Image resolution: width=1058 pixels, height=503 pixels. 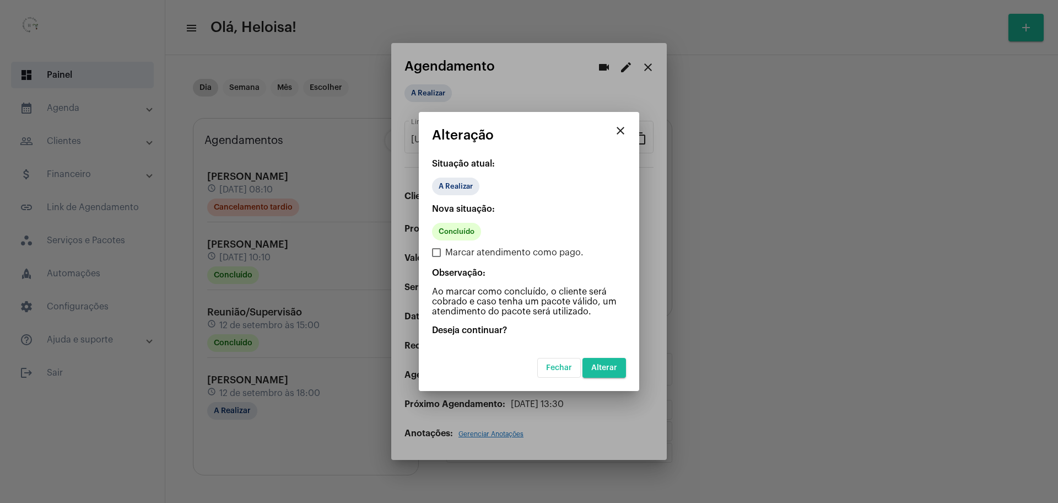 What do you see at coordinates (529, 301) in the screenshot?
I see `p: Ao marcar como concluído, o cliente será cobrado e caso tenha um pacote válido, um atendimento do...` at bounding box center [529, 301].